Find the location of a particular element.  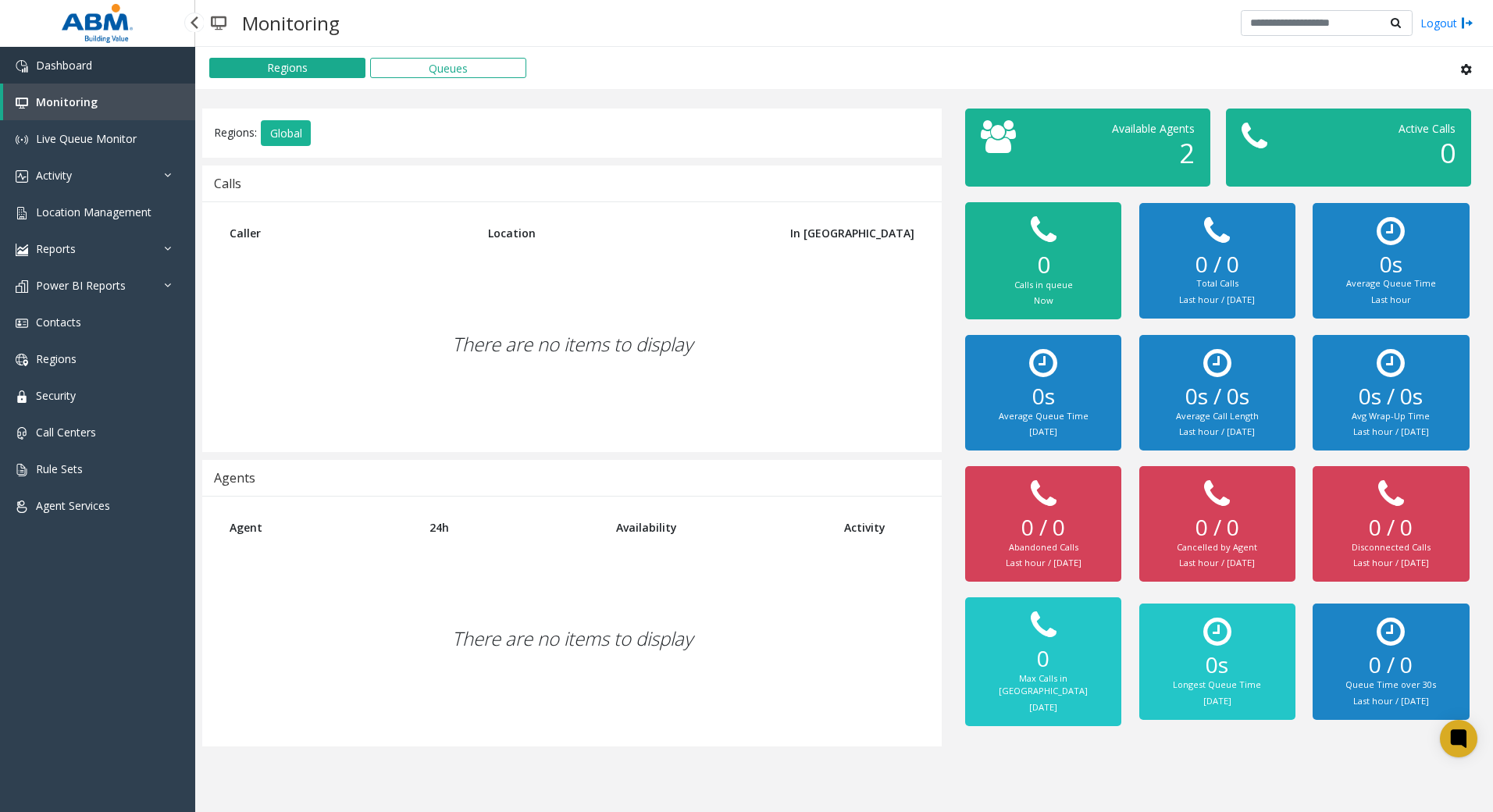

button: Regions is located at coordinates (287, 68).